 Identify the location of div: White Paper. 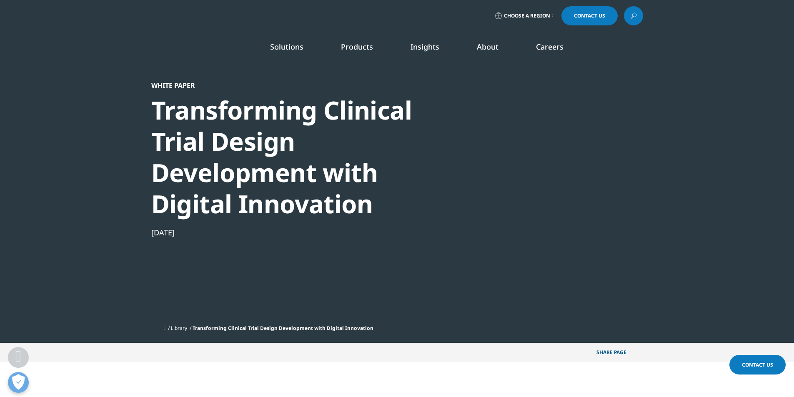
(294, 85).